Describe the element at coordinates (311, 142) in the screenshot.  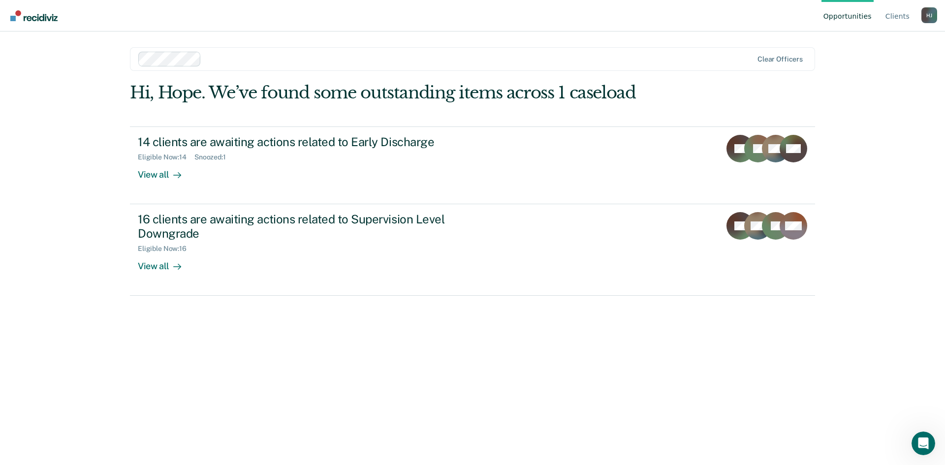
I see `div: 14 clients are awaiting actions related to Early Discharge` at that location.